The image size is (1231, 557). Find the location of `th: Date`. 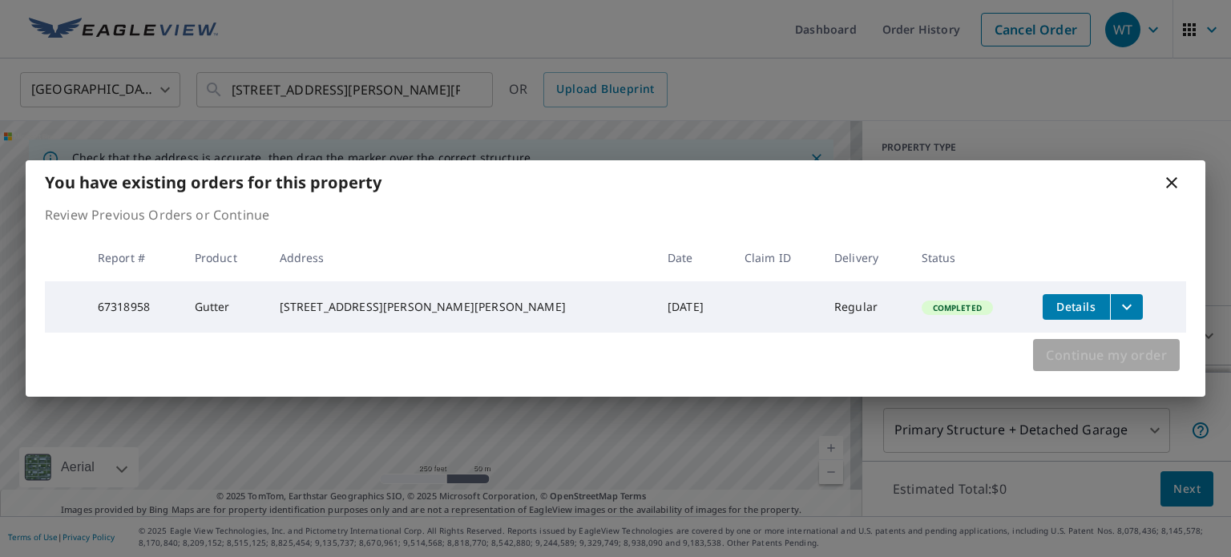

th: Date is located at coordinates (693, 257).